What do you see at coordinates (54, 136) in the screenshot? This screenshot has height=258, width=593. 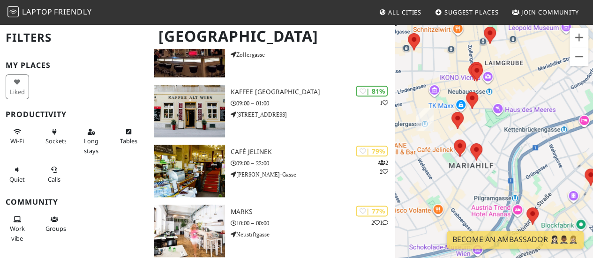 I see `button: Sockets` at bounding box center [54, 136].